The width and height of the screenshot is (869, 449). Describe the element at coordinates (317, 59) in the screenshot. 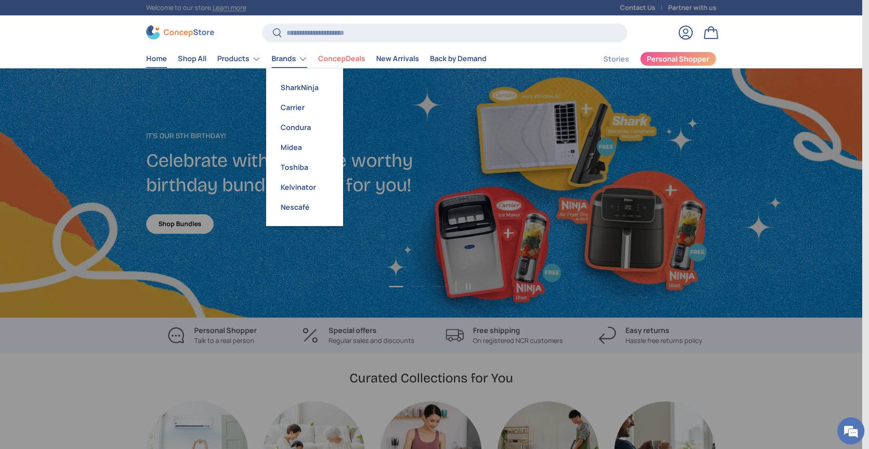

I see `nav: Primary` at that location.